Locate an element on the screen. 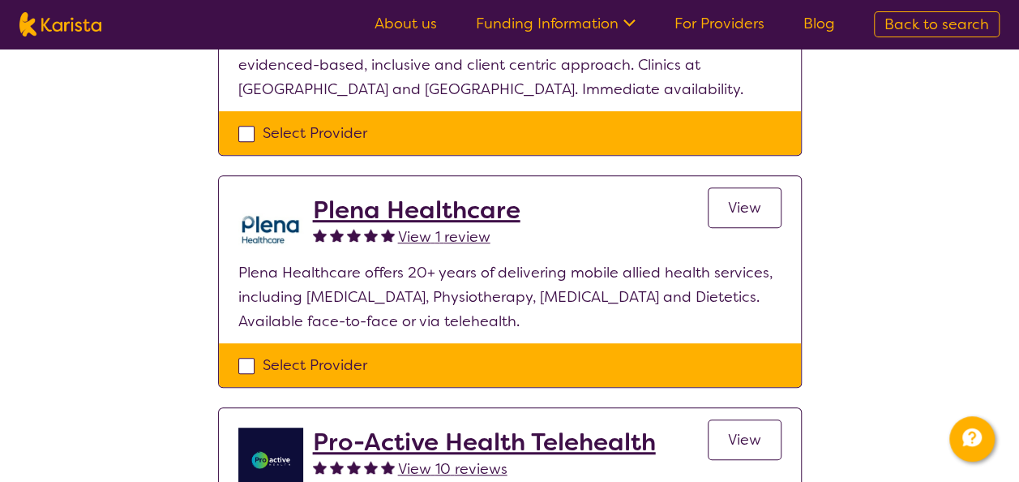  h2: Plena Healthcare is located at coordinates (417, 210).